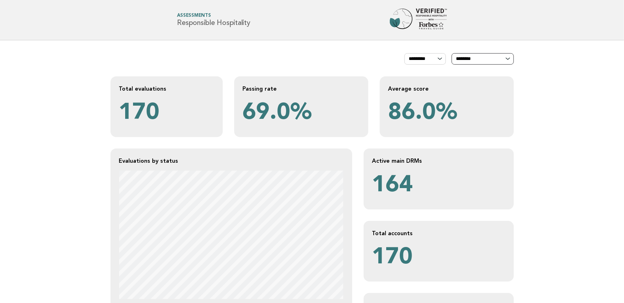 The width and height of the screenshot is (624, 303). Describe the element at coordinates (438, 233) in the screenshot. I see `h2: Total accounts` at that location.